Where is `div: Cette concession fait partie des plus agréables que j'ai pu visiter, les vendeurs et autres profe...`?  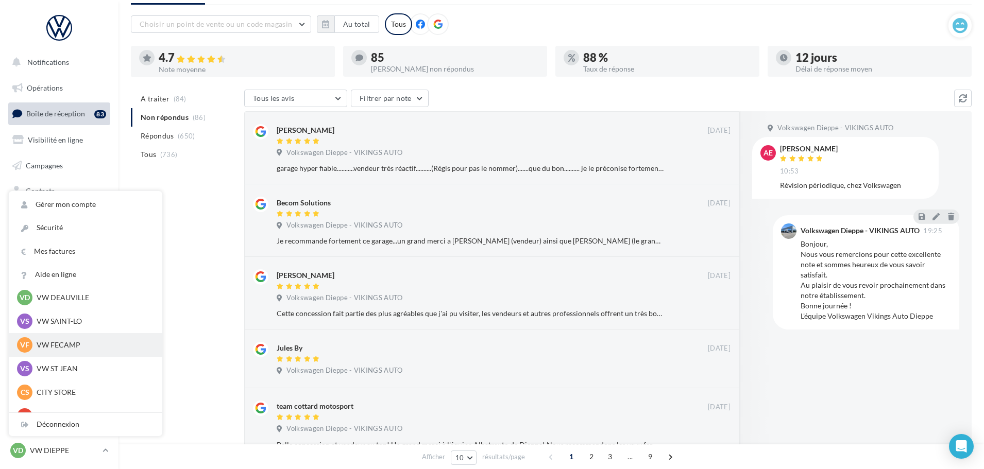 div: Cette concession fait partie des plus agréables que j'ai pu visiter, les vendeurs et autres profe... is located at coordinates (470, 314).